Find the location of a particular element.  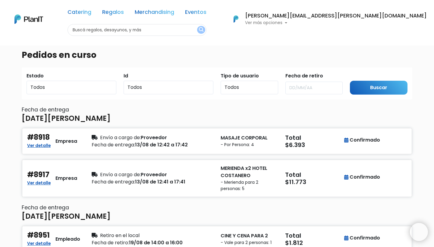

h4: #8918 is located at coordinates (38, 137).